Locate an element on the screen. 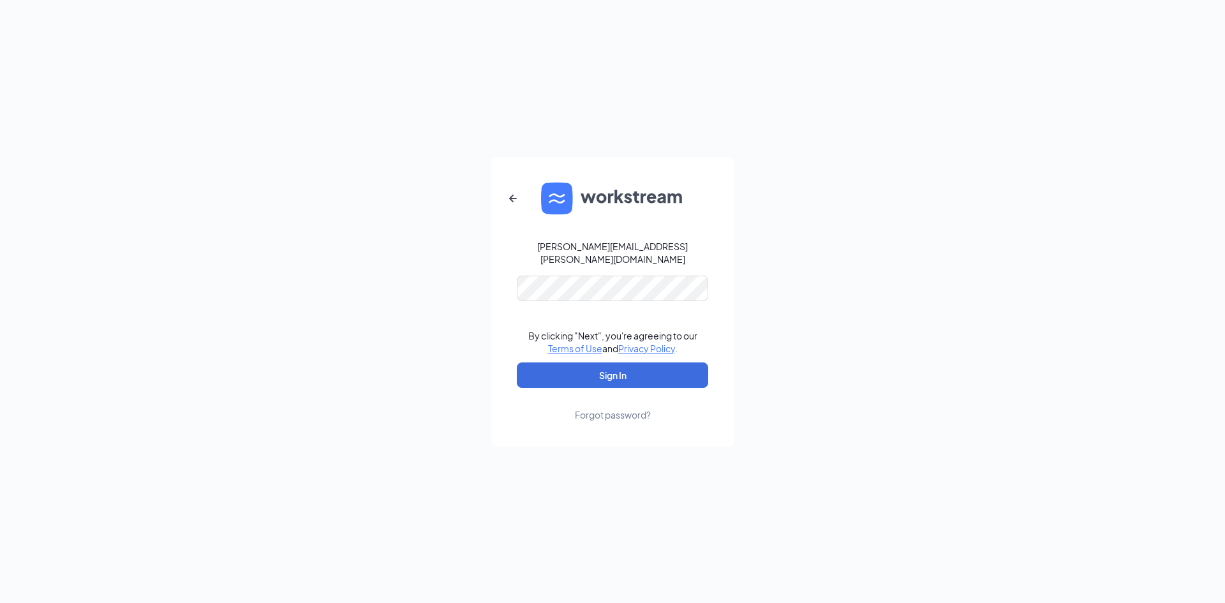  svg: ArrowLeftNew is located at coordinates (513, 198).